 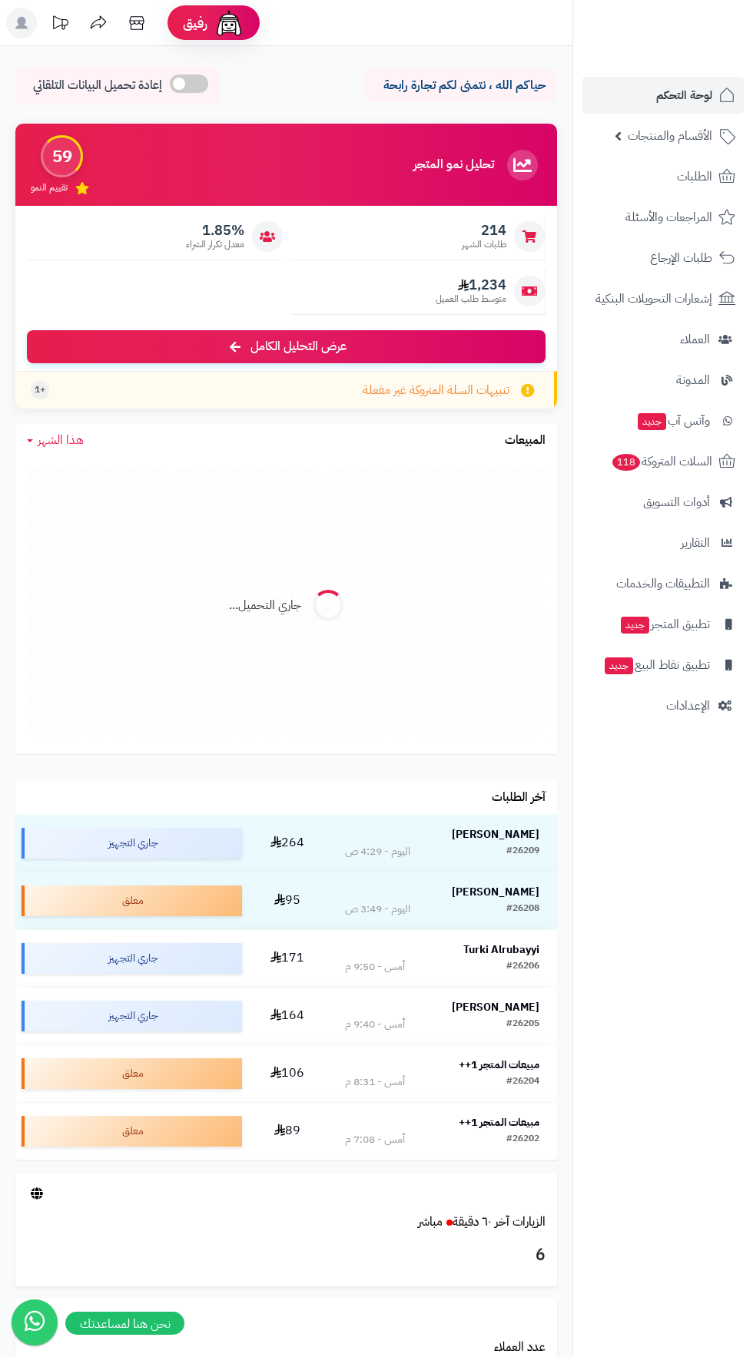 I want to click on td: 264, so click(x=287, y=843).